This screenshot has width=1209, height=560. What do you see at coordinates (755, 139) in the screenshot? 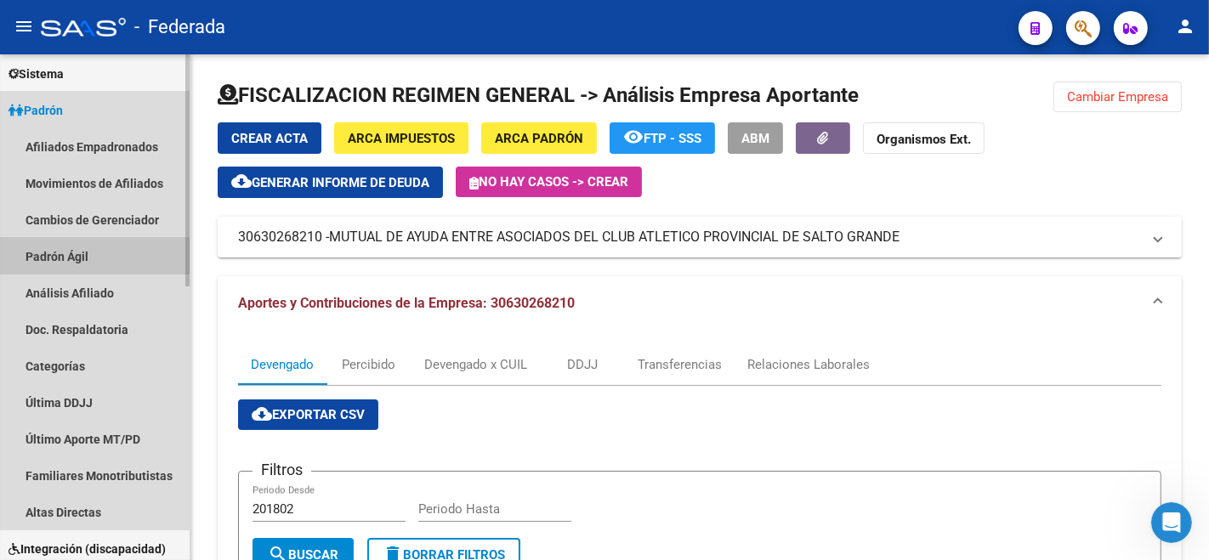
I see `span: ABM` at bounding box center [755, 139].